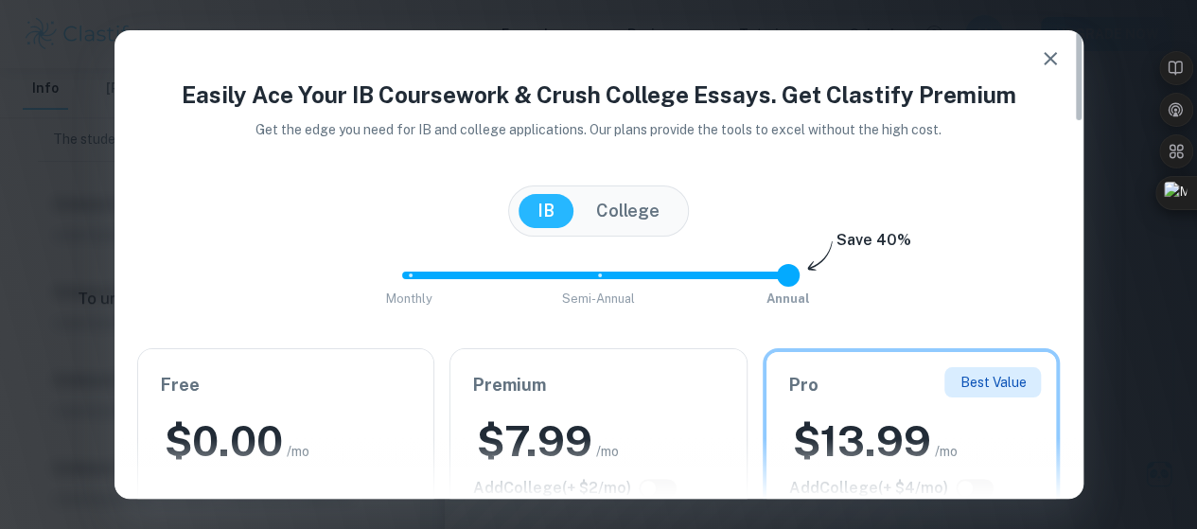  What do you see at coordinates (819, 256) in the screenshot?
I see `img: subscription-arrow.svg` at bounding box center [819, 256].